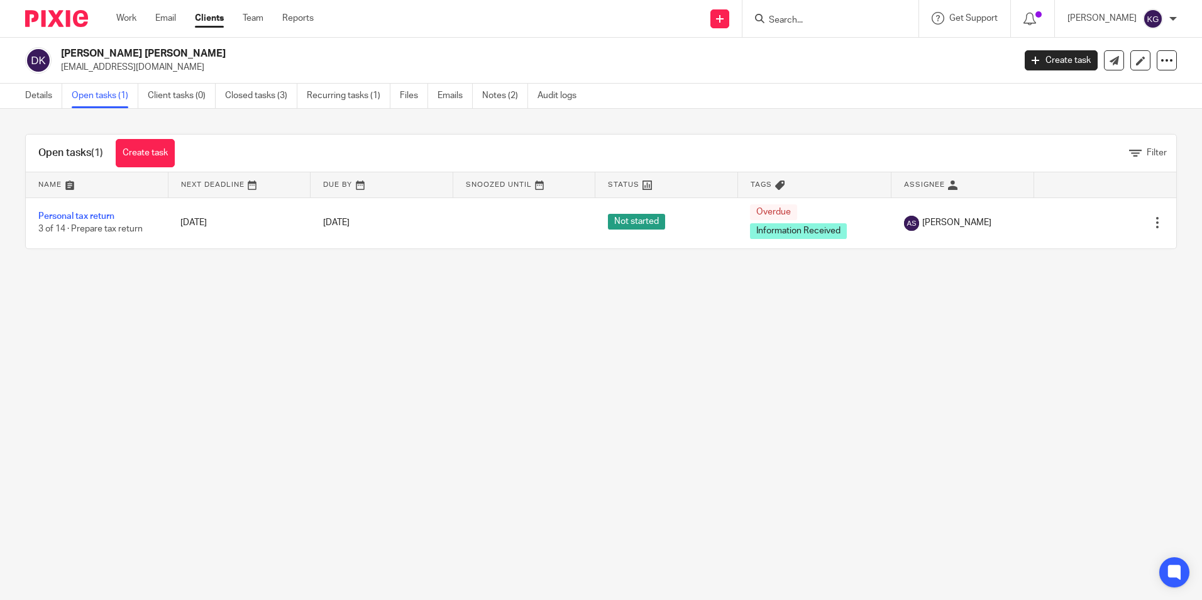 The width and height of the screenshot is (1202, 600). Describe the element at coordinates (498, 184) in the screenshot. I see `span: Snoozed Until` at that location.